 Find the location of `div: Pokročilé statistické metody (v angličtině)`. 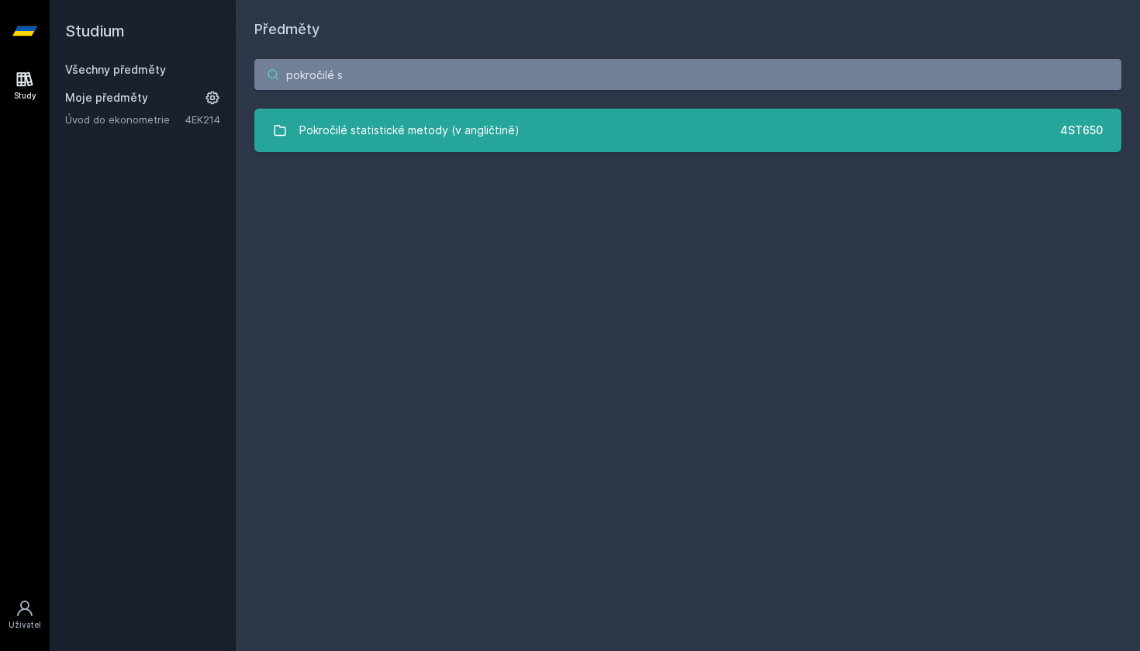

div: Pokročilé statistické metody (v angličtině) is located at coordinates (409, 130).